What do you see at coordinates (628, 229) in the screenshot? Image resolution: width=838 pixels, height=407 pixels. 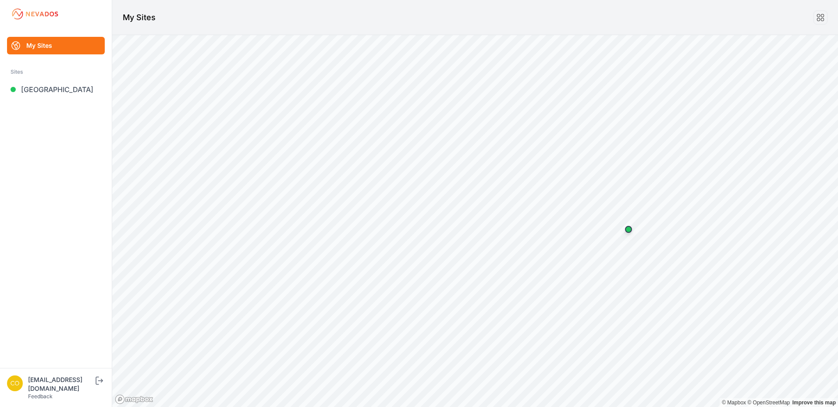 I see `div: Map marker` at bounding box center [628, 229].